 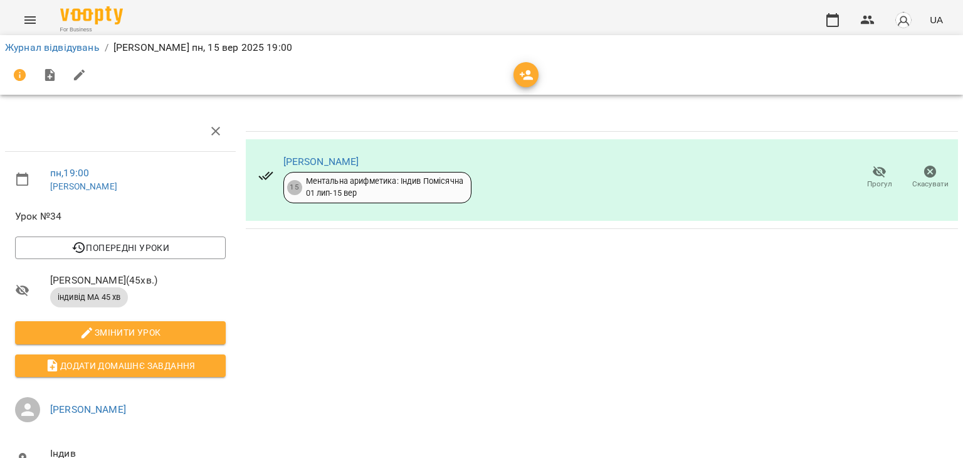 What do you see at coordinates (120, 248) in the screenshot?
I see `button: Попередні уроки` at bounding box center [120, 248].